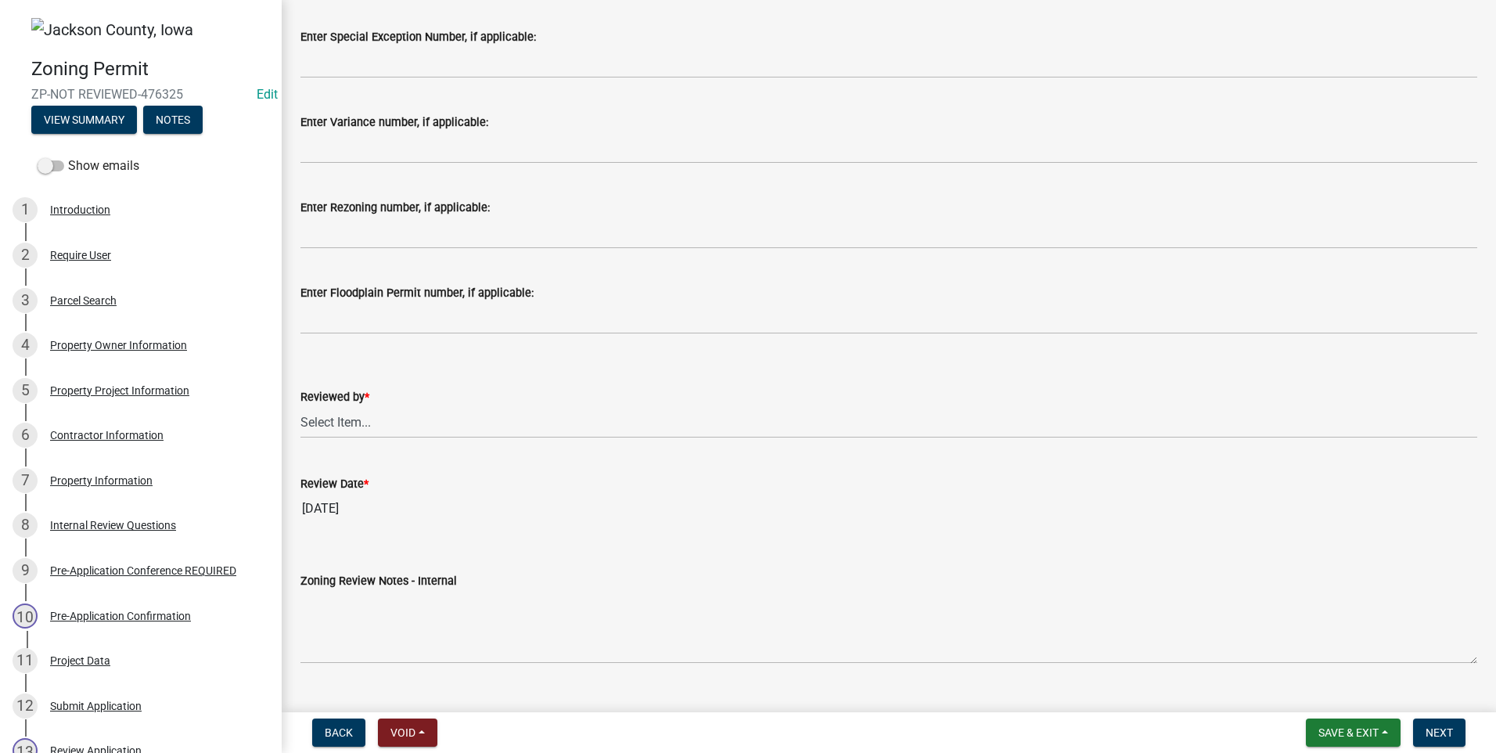  What do you see at coordinates (95, 706) in the screenshot?
I see `div: Submit Application` at bounding box center [95, 706].